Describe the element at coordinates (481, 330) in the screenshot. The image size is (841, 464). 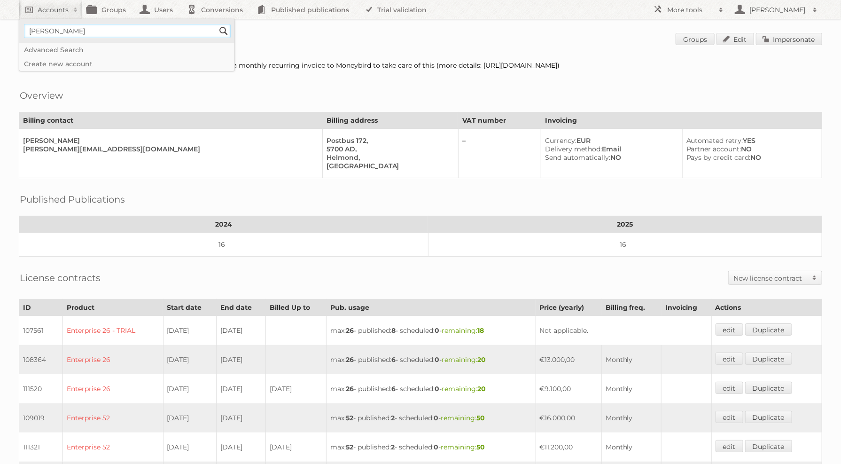
I see `strong: 18` at that location.